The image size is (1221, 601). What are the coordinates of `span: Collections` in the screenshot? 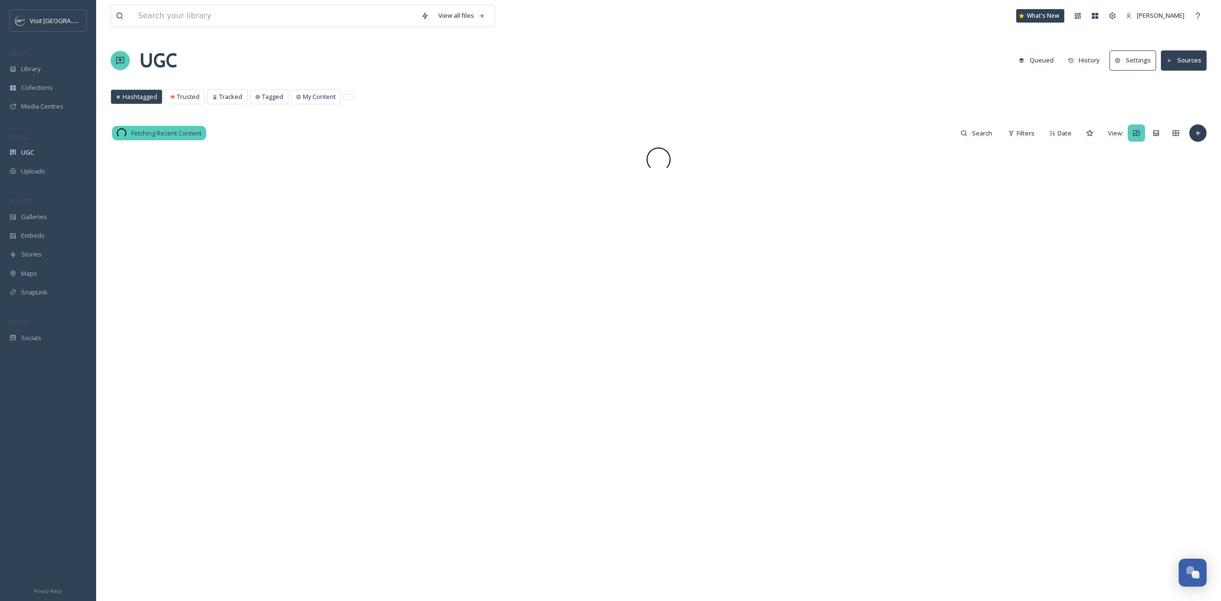 It's located at (37, 87).